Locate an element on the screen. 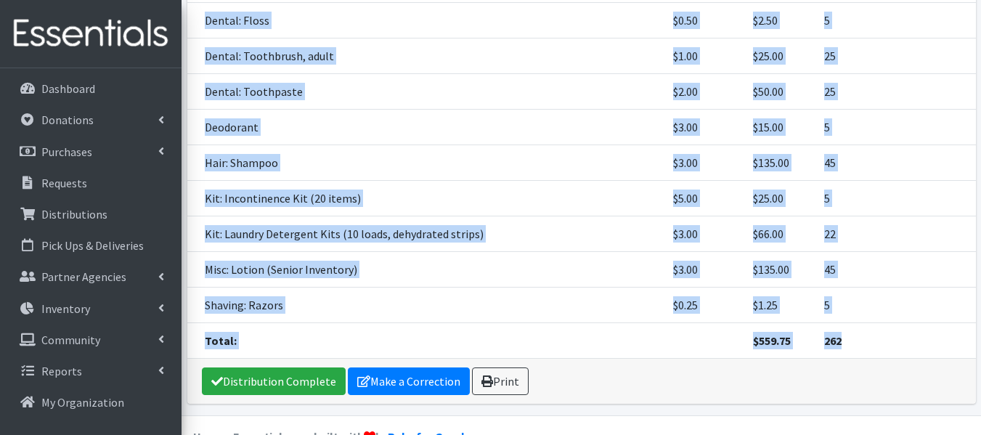 The height and width of the screenshot is (435, 981). td: $2.50 is located at coordinates (780, 20).